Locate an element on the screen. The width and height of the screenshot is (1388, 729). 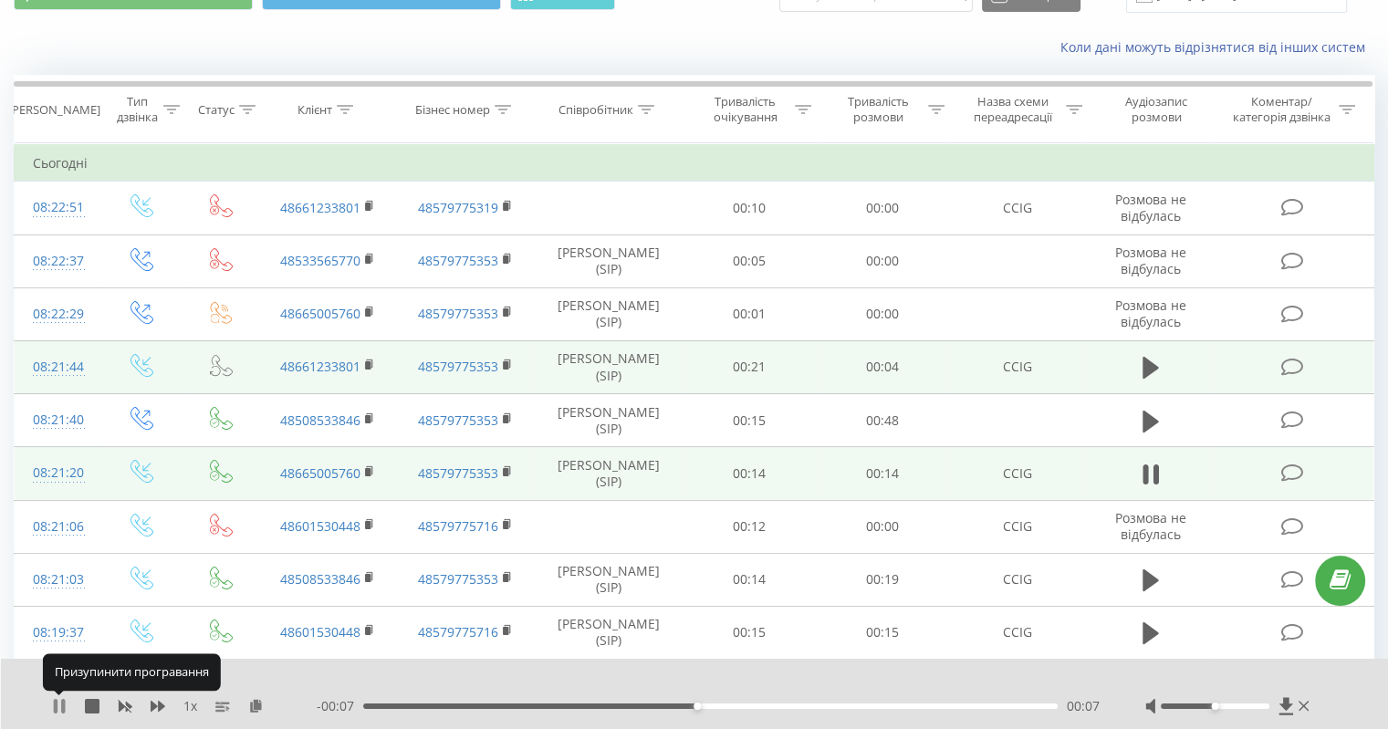
td: 00:05 is located at coordinates (749, 261).